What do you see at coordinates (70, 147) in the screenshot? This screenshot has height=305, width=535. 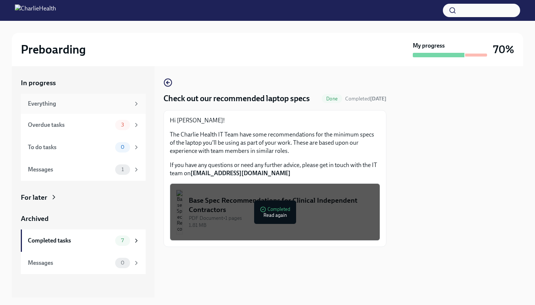 I see `div: To do tasks` at bounding box center [70, 147].